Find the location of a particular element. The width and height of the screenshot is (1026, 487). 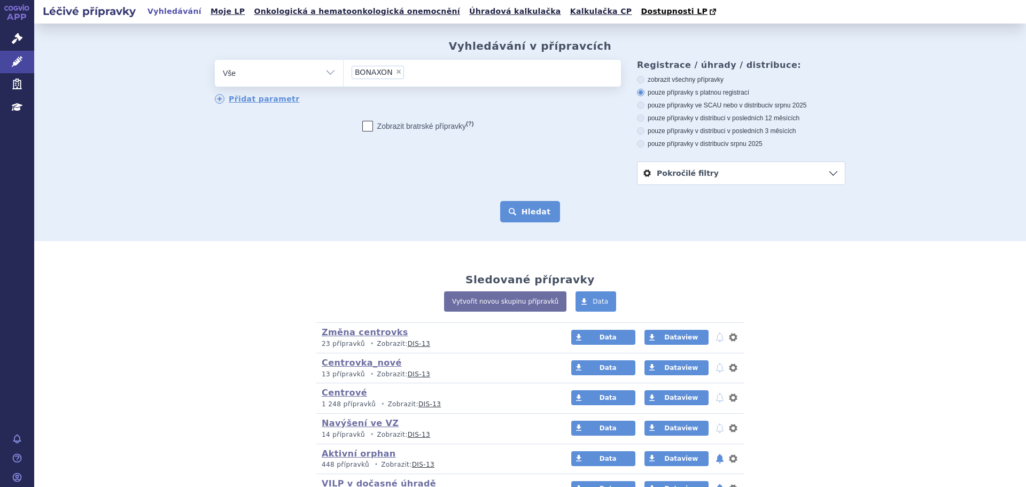

a: Přidat parametr is located at coordinates (257, 99).